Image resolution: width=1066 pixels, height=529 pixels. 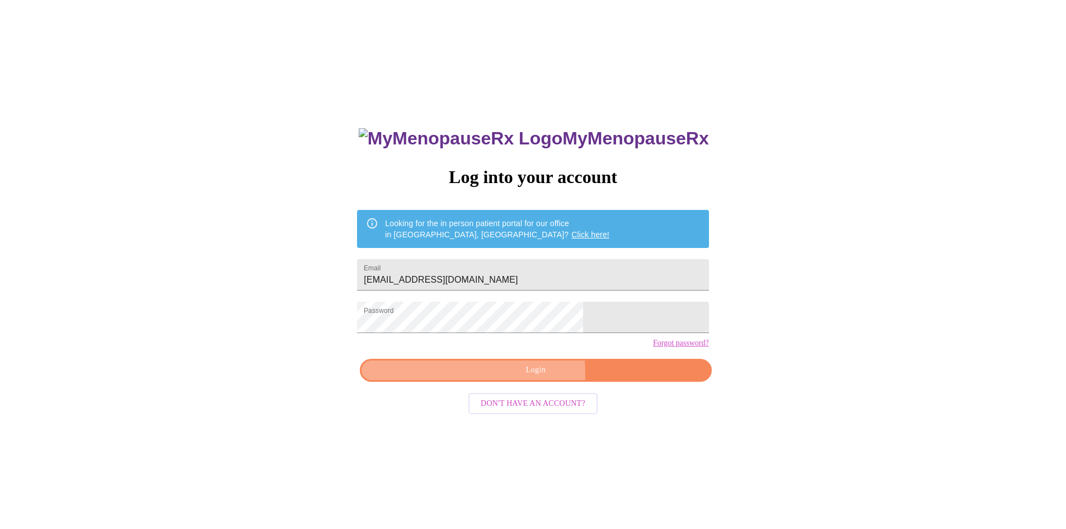 I want to click on h3: MyMenopauseRx, so click(x=534, y=138).